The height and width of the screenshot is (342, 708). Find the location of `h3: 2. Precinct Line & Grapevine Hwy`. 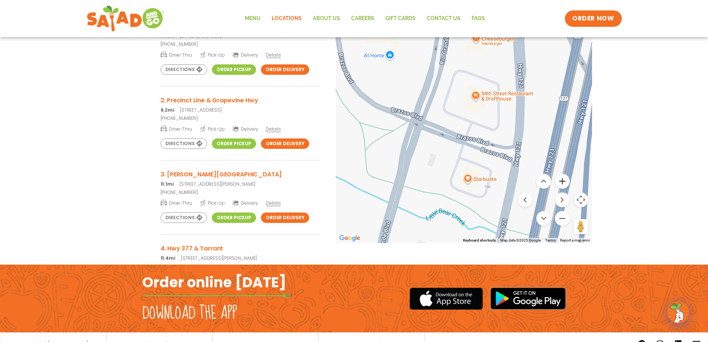

h3: 2. Precinct Line & Grapevine Hwy is located at coordinates (240, 100).